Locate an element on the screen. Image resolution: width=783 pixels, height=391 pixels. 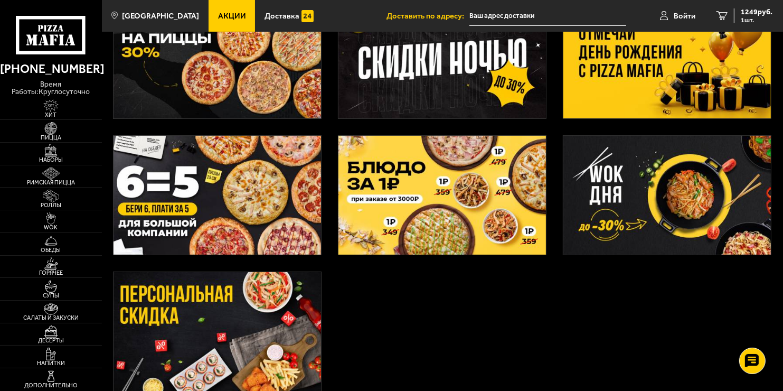
span: Войти is located at coordinates (684, 16).